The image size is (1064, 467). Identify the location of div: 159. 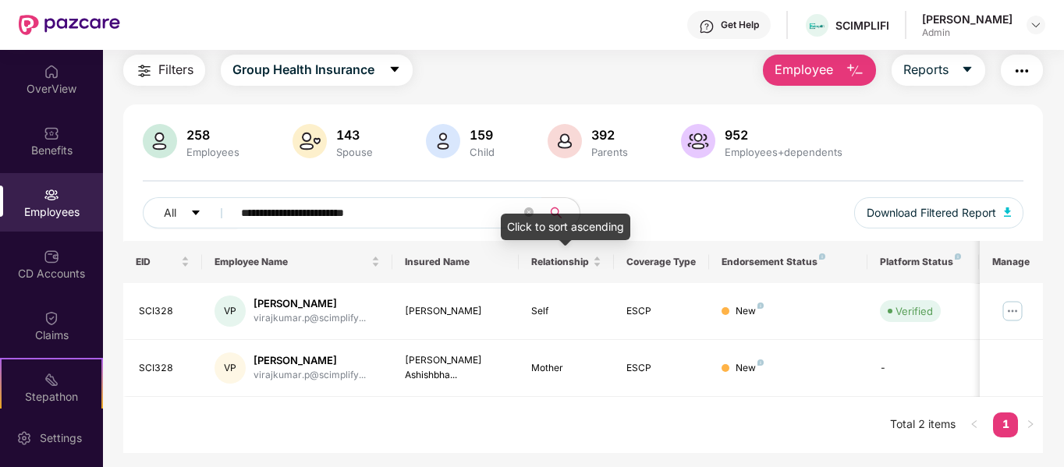
(482, 135).